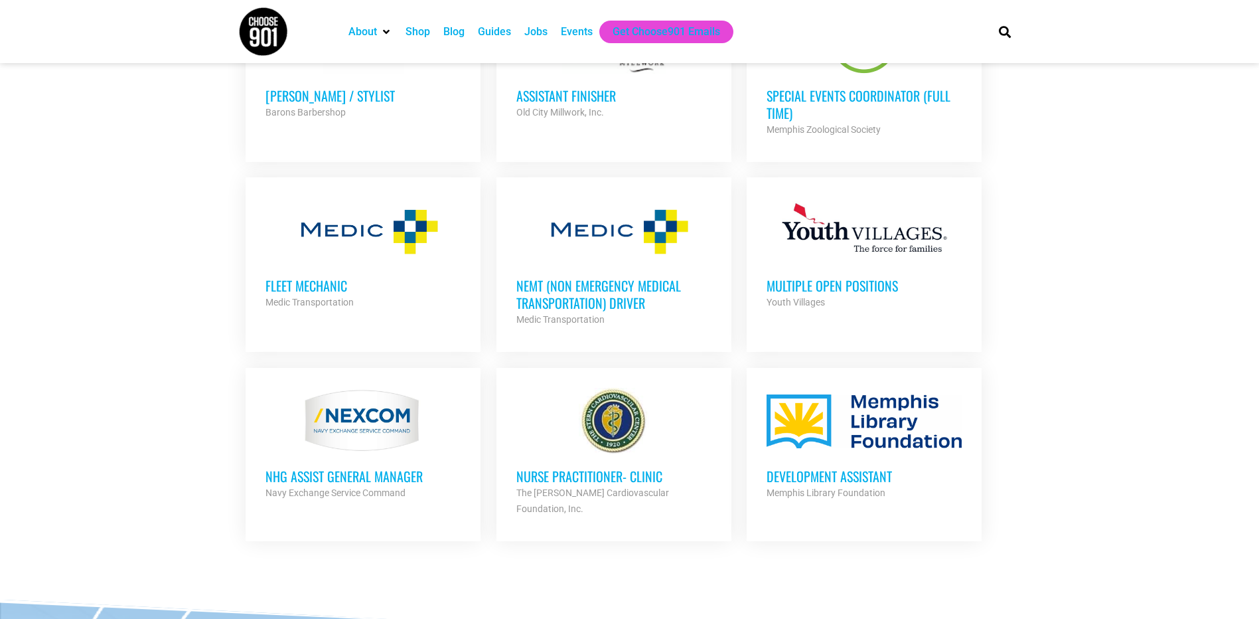  I want to click on h3: Assistant Finisher, so click(614, 96).